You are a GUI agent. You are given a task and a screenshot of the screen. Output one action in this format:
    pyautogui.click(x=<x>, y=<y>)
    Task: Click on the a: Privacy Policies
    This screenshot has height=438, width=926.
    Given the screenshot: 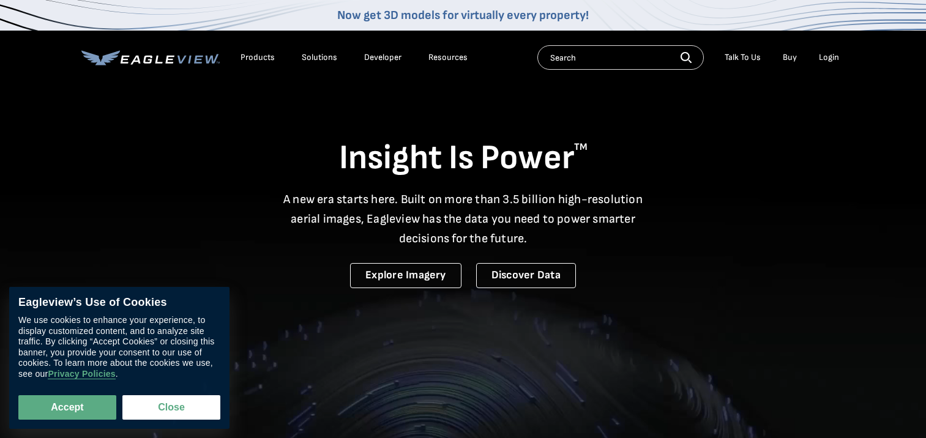 What is the action you would take?
    pyautogui.click(x=81, y=374)
    